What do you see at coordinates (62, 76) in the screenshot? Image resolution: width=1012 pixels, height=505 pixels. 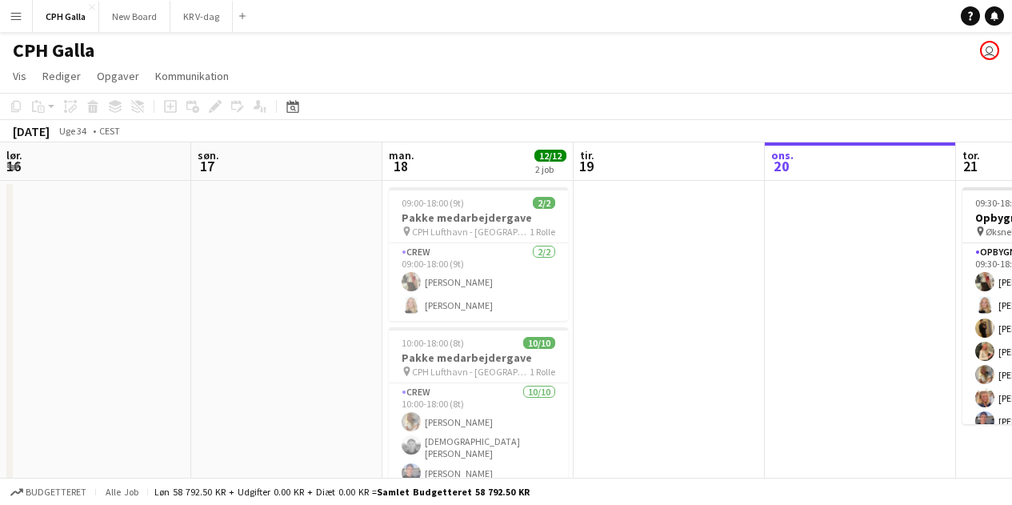 I see `a: Rediger` at bounding box center [62, 76].